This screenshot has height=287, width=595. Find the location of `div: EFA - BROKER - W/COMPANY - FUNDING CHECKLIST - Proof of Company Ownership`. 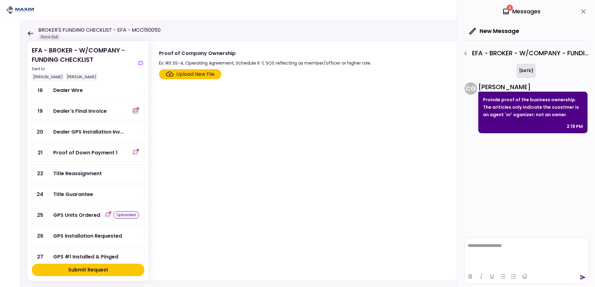

div: EFA - BROKER - W/COMPANY - FUNDING CHECKLIST - Proof of Company Ownership is located at coordinates (524, 53).